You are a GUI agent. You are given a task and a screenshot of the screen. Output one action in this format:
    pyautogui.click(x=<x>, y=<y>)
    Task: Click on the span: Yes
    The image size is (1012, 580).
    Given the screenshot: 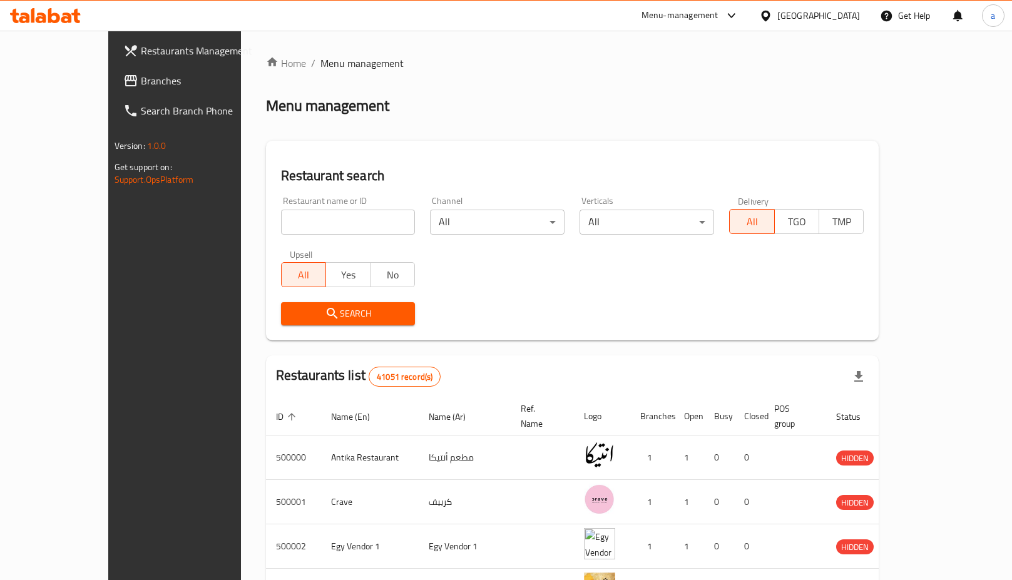 What is the action you would take?
    pyautogui.click(x=348, y=275)
    